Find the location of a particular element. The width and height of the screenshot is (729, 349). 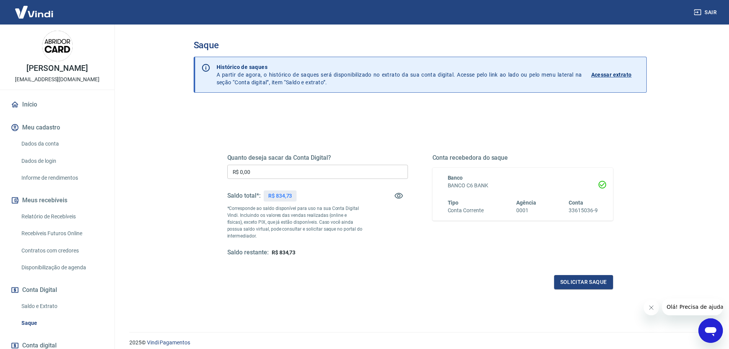

span: Banco is located at coordinates (455, 178).